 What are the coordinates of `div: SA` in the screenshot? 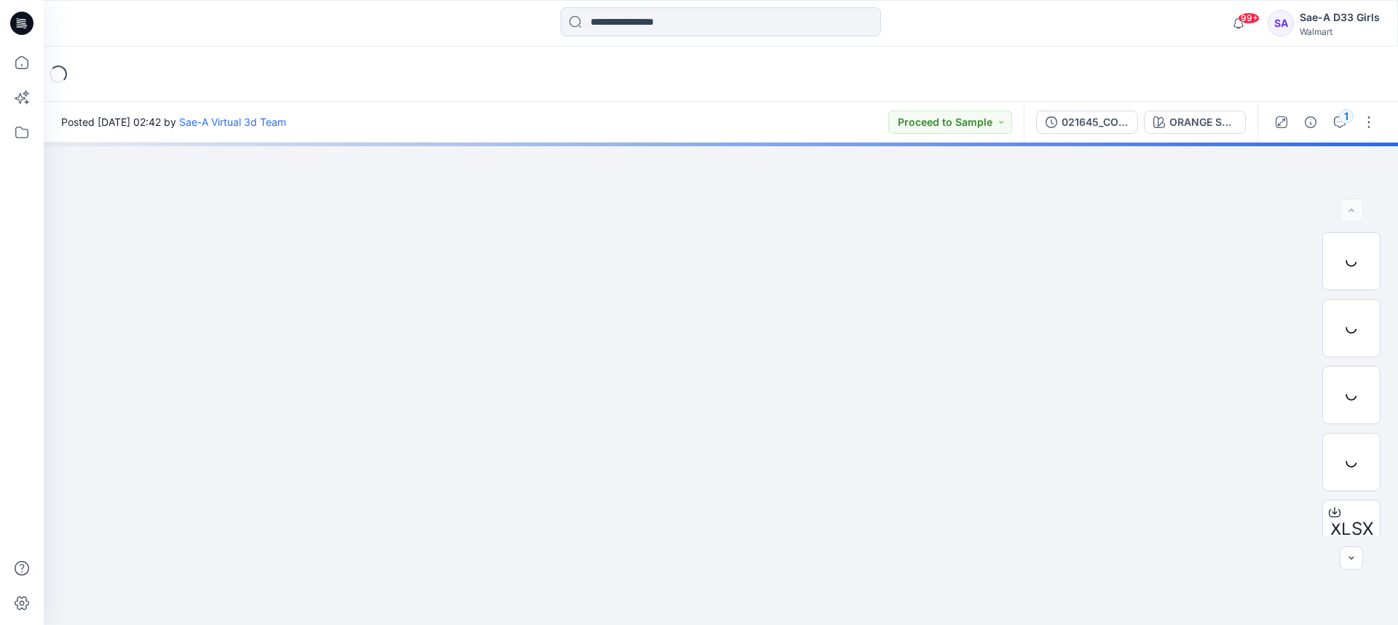 It's located at (1280, 23).